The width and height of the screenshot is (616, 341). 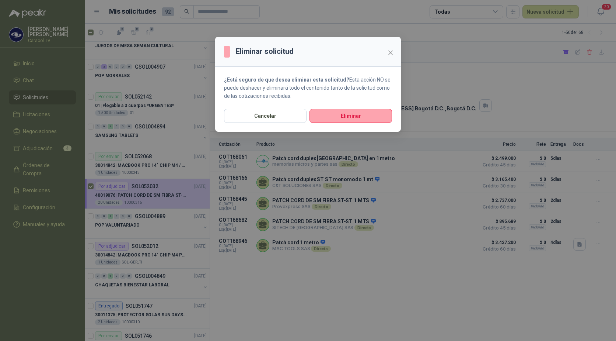 I want to click on span: close, so click(x=391, y=53).